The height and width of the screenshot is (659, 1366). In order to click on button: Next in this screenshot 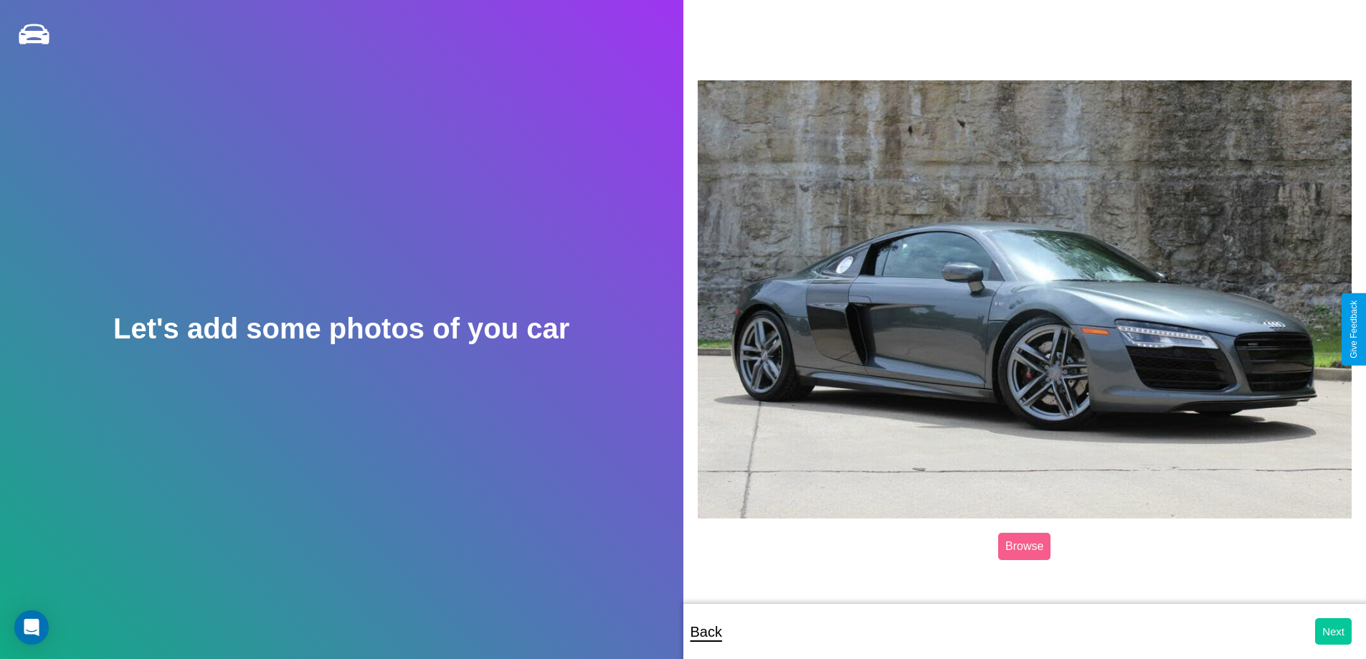, I will do `click(1333, 631)`.